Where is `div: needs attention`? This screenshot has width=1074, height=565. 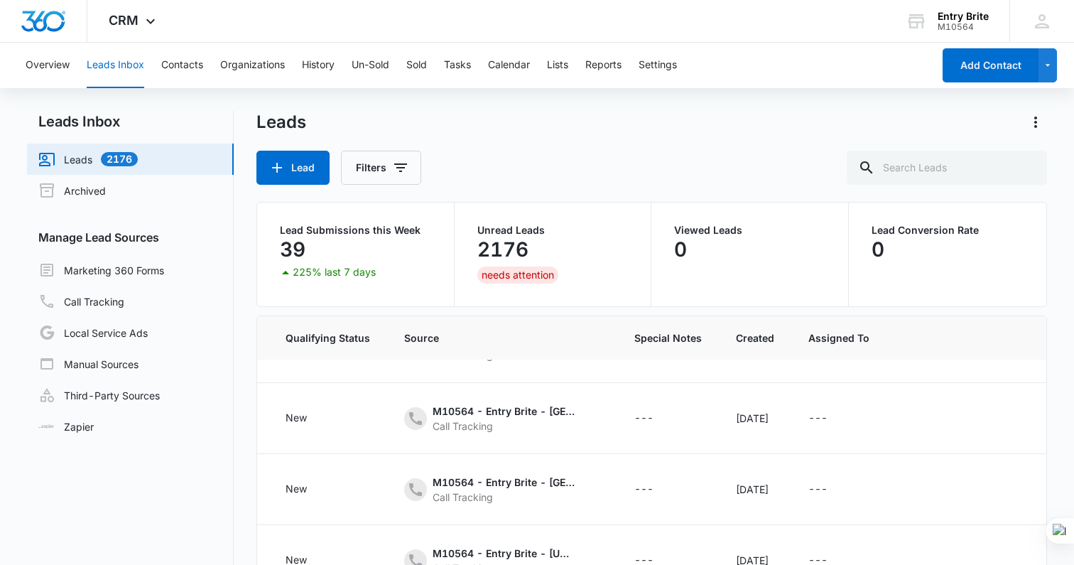
div: needs attention is located at coordinates (518, 275).